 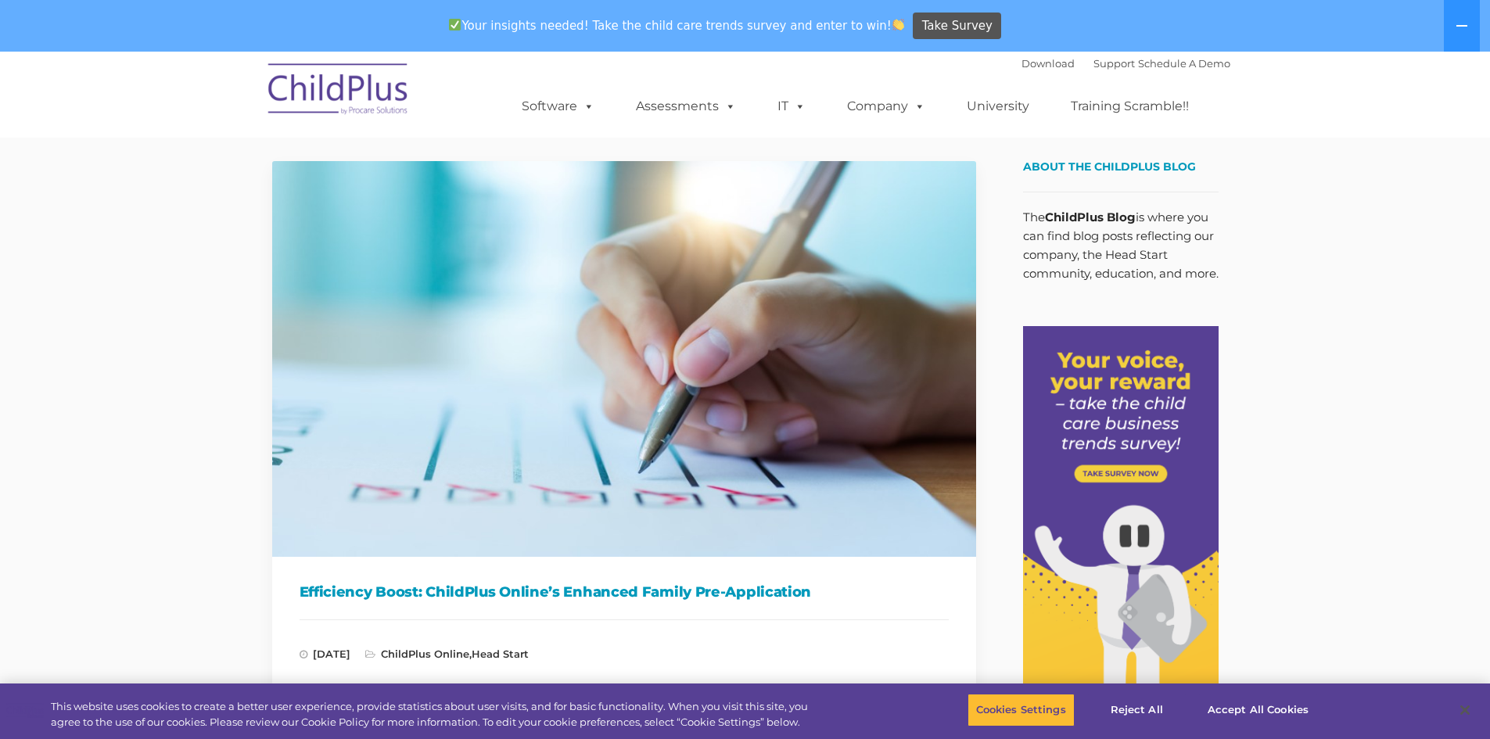 I want to click on button: Cookies Settings, so click(x=1021, y=710).